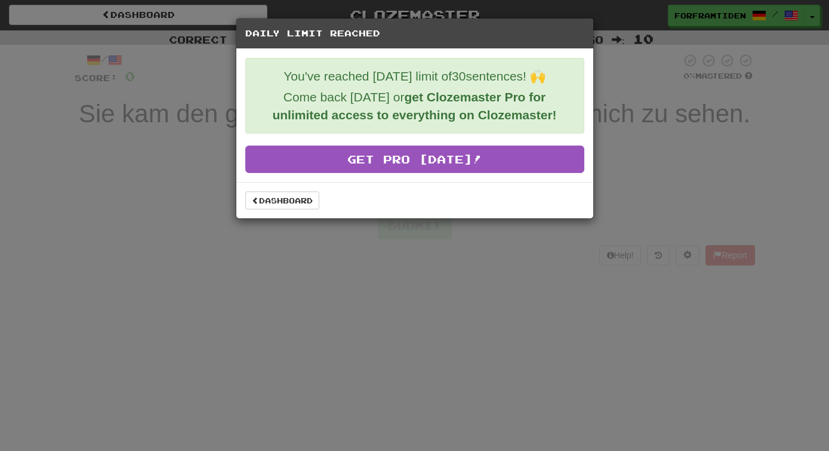  What do you see at coordinates (415, 33) in the screenshot?
I see `h5: Daily Limit Reached` at bounding box center [415, 33].